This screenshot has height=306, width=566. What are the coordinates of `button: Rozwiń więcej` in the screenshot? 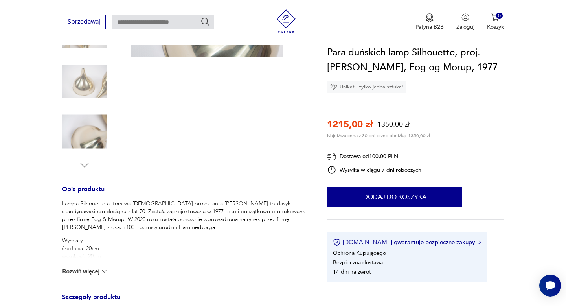 It's located at (85, 271).